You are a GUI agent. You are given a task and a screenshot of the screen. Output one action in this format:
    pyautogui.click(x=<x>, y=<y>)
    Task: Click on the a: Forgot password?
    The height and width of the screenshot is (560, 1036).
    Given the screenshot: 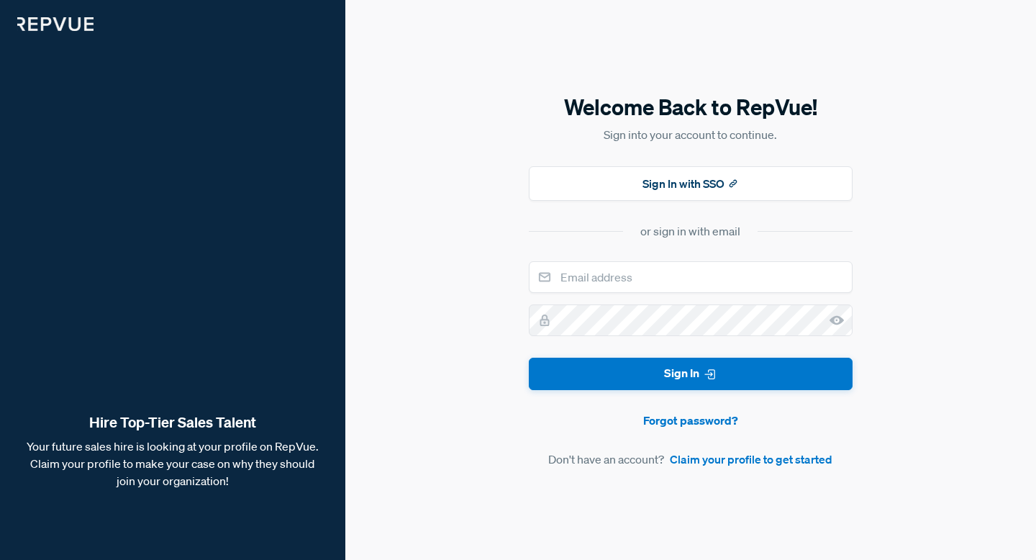 What is the action you would take?
    pyautogui.click(x=690, y=420)
    